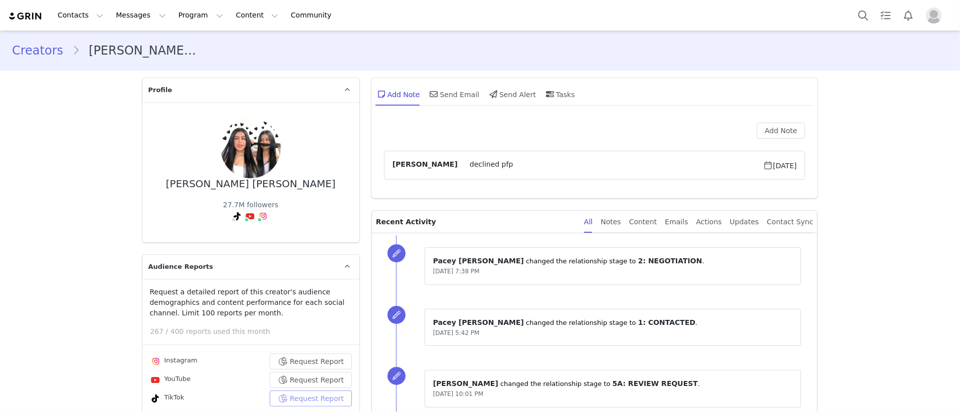 The width and height of the screenshot is (960, 413). Describe the element at coordinates (610, 165) in the screenshot. I see `span: declined pfp` at that location.